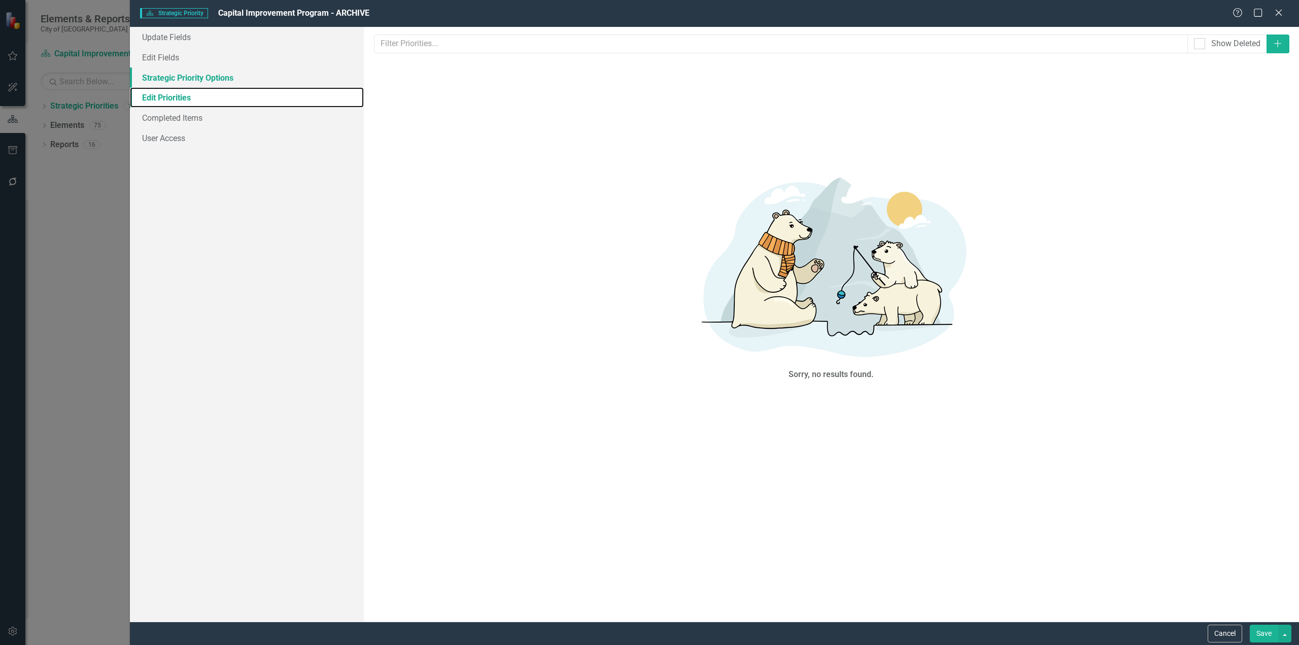  I want to click on span: Strategic Priority, so click(174, 13).